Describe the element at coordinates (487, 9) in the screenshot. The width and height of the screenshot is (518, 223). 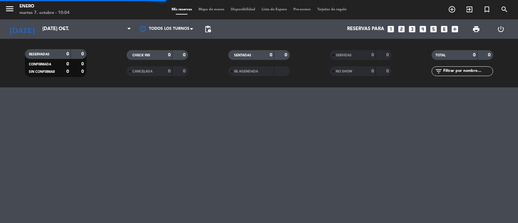
I see `i: turned_in_not` at that location.